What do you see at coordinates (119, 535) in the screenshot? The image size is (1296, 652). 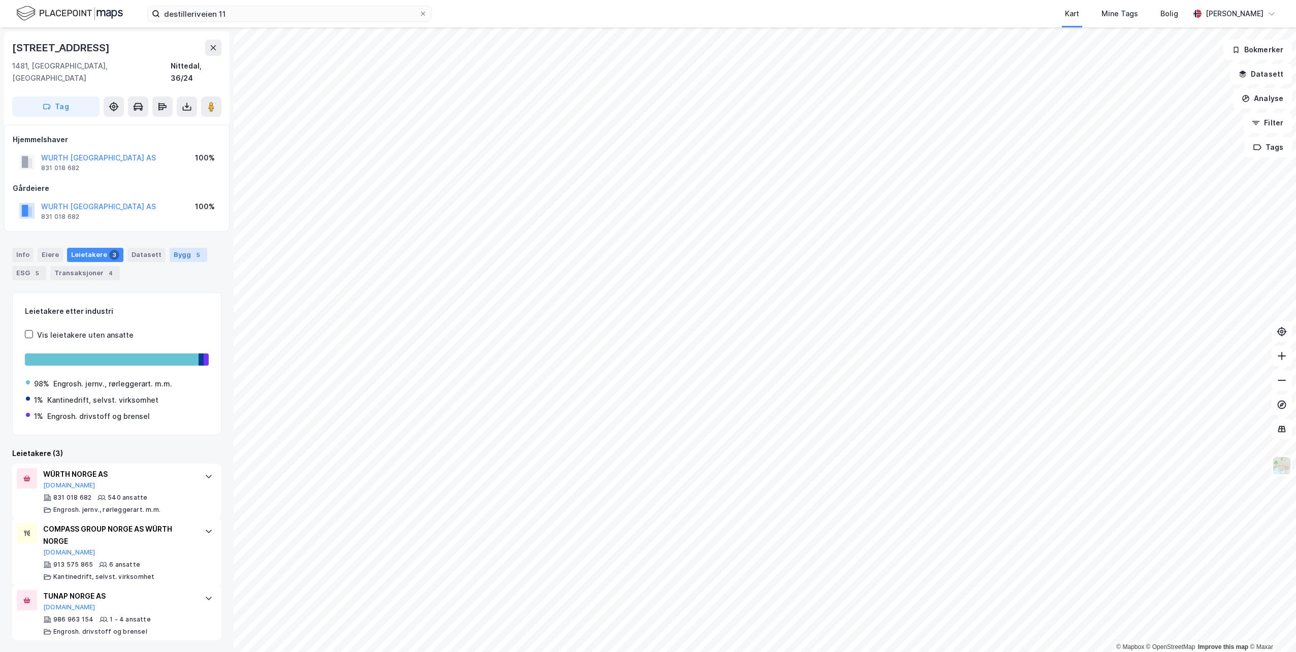 I see `div: COMPASS GROUP NORGE AS WÜRTH NORGE` at bounding box center [119, 535].